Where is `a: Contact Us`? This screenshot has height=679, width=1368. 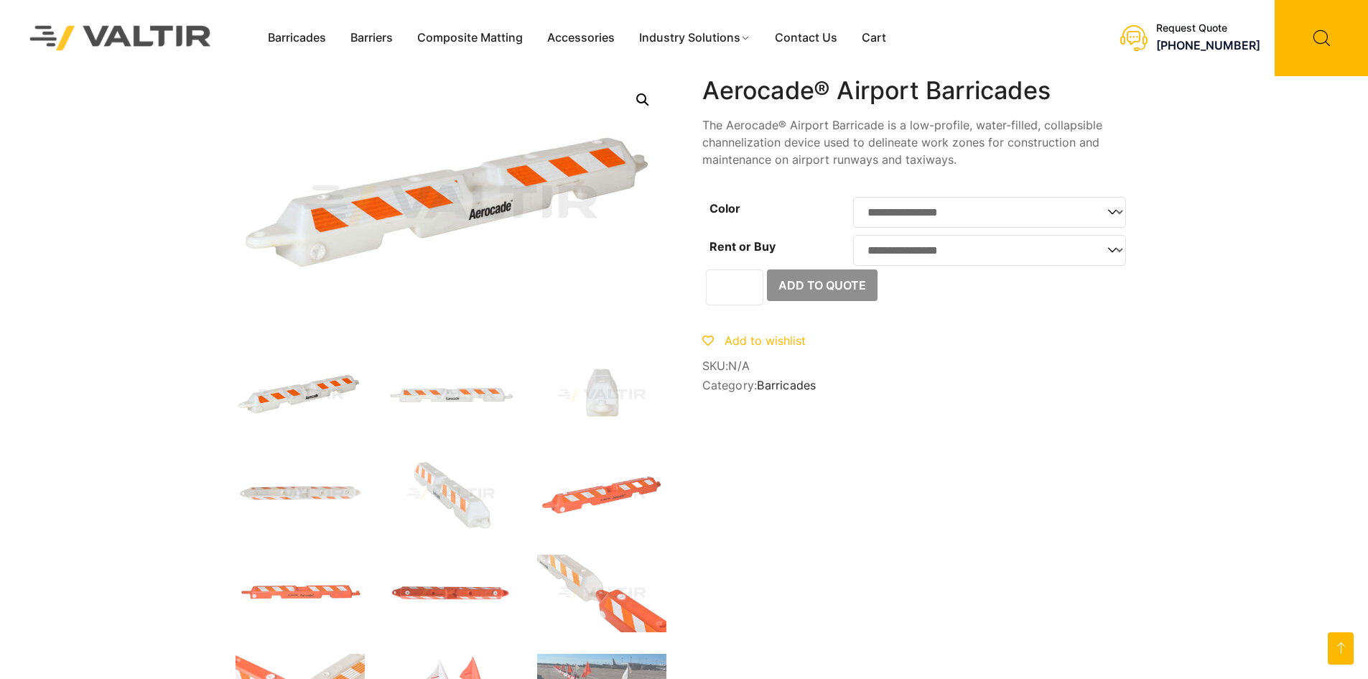
a: Contact Us is located at coordinates (806, 38).